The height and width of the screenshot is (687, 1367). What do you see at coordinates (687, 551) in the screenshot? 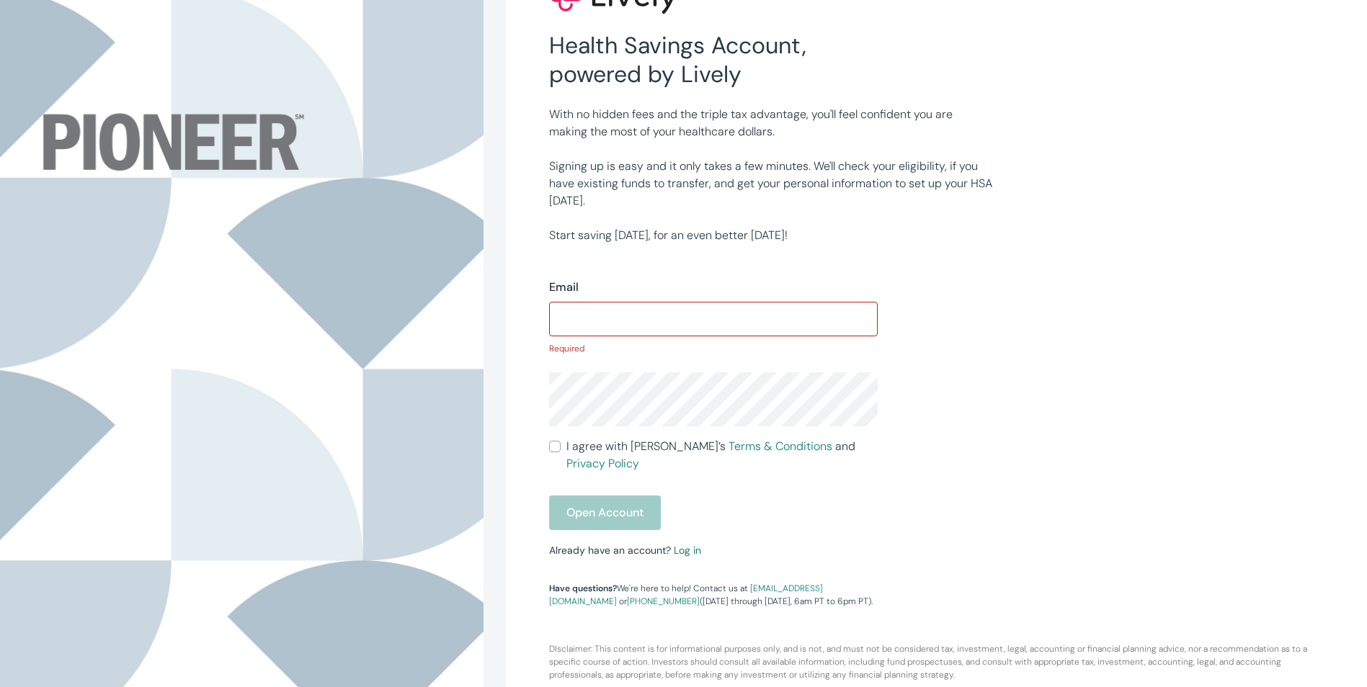
I see `a: Log in` at bounding box center [687, 551].